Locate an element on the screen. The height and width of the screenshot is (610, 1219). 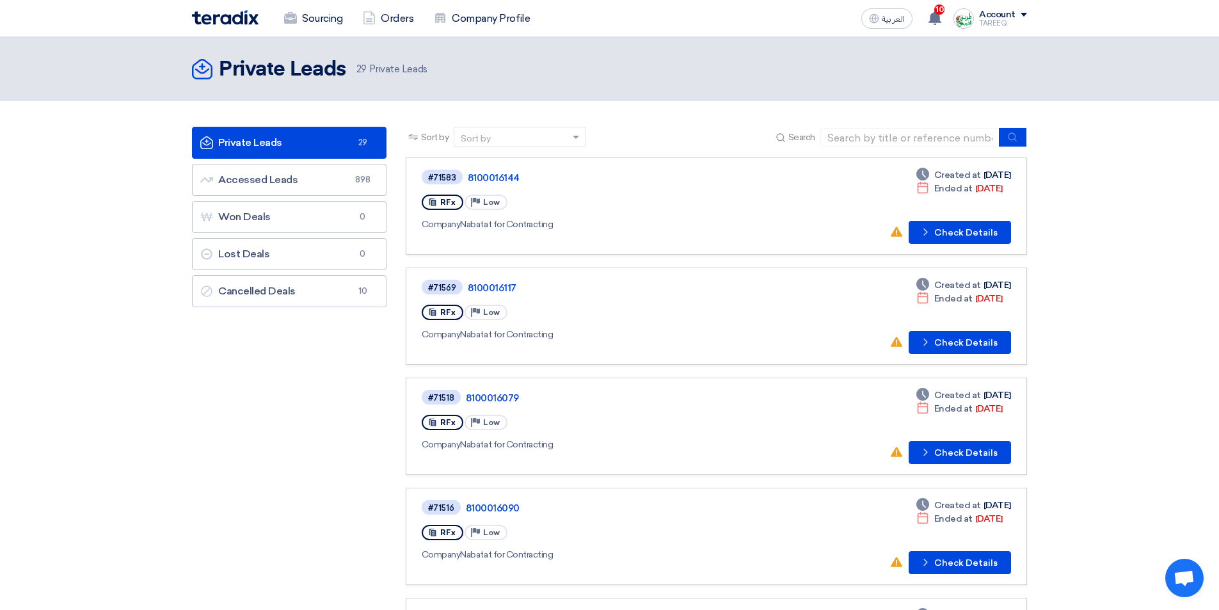
img: Teradix logo is located at coordinates (225, 17).